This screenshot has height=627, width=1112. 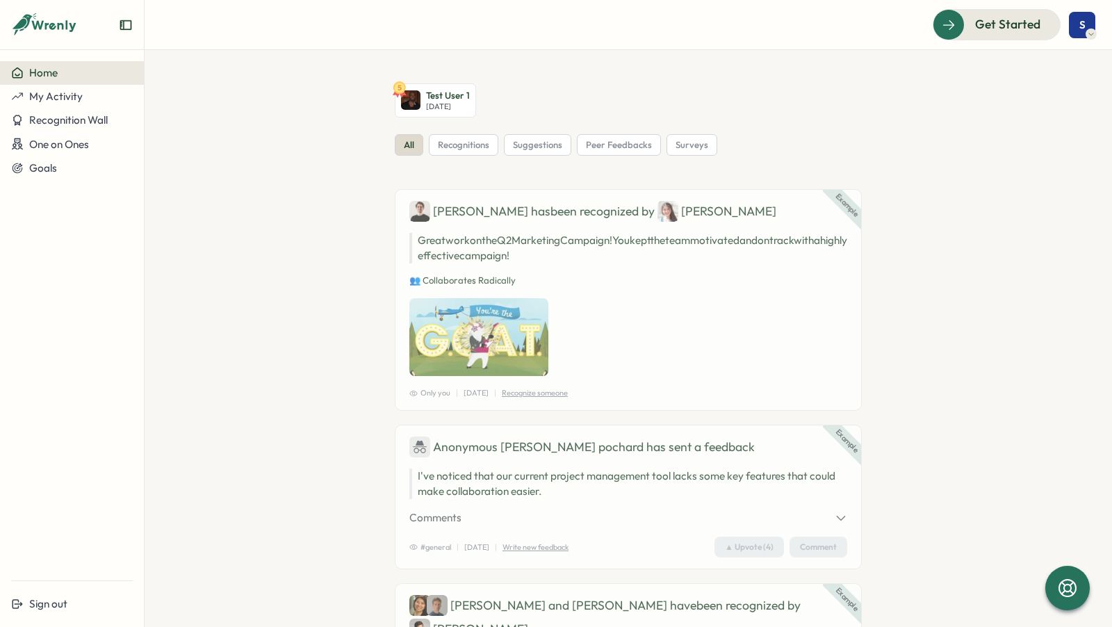 What do you see at coordinates (56, 96) in the screenshot?
I see `span: My Activity` at bounding box center [56, 96].